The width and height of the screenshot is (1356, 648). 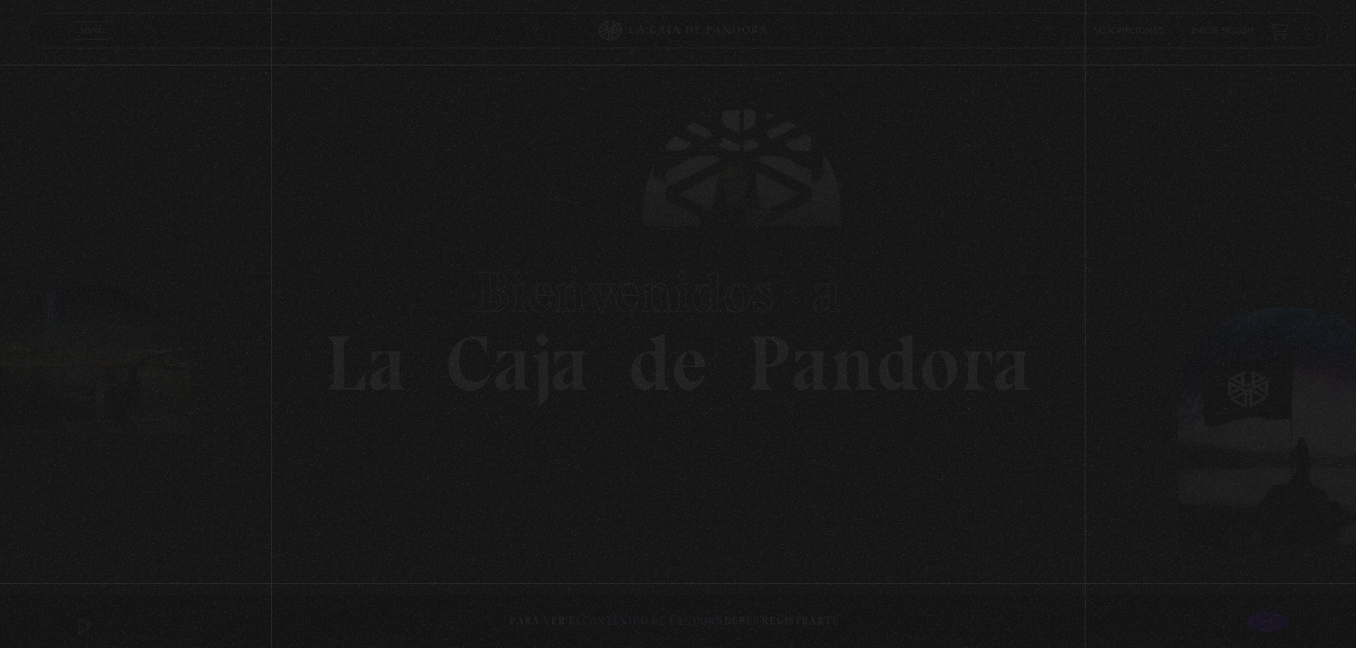 What do you see at coordinates (1129, 31) in the screenshot?
I see `a: Suscripciones` at bounding box center [1129, 31].